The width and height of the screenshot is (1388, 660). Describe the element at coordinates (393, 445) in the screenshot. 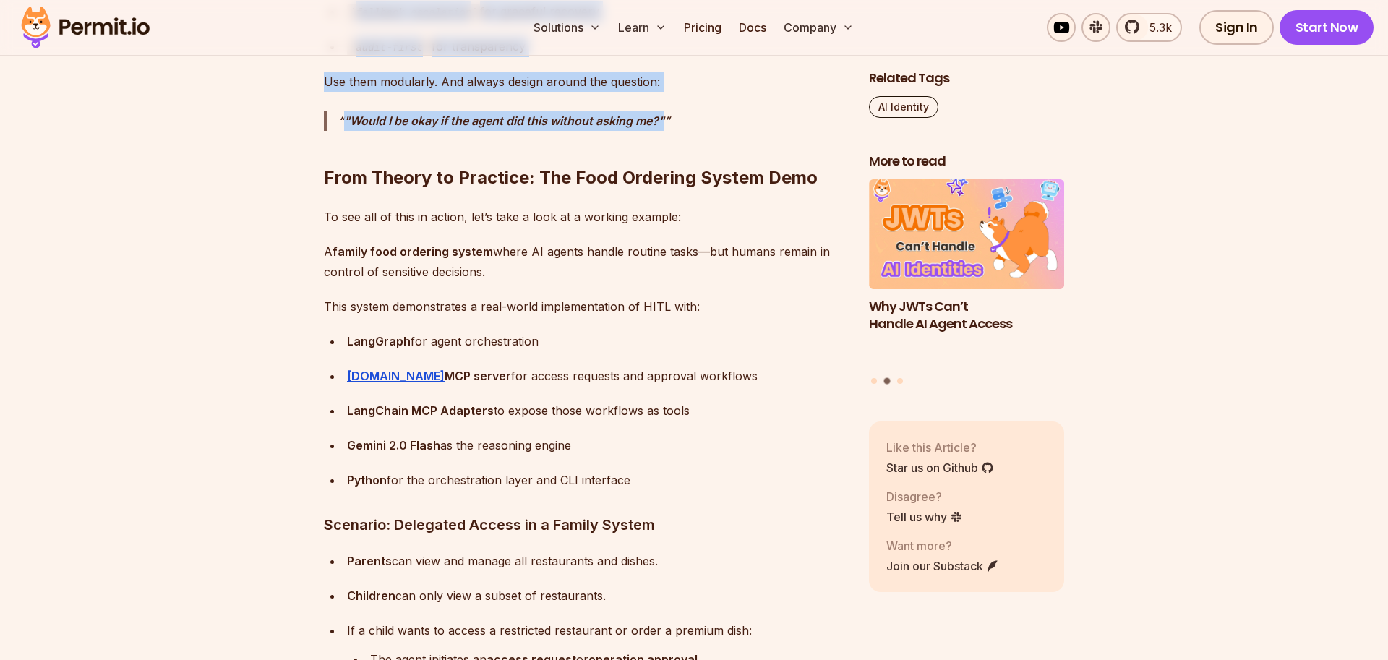

I see `strong: Gemini 2.0 Flash` at that location.